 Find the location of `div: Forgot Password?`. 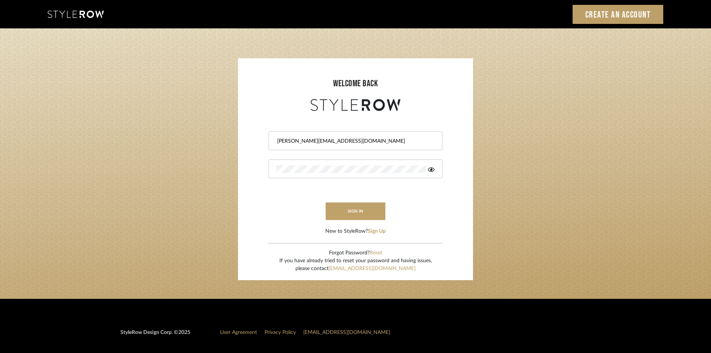

div: Forgot Password? is located at coordinates (355, 253).